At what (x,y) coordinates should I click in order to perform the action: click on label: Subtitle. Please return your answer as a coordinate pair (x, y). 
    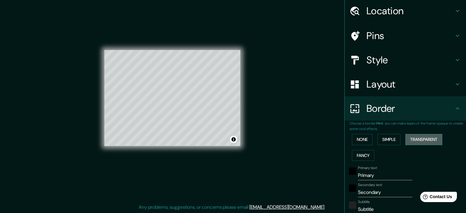
    Looking at the image, I should click on (364, 202).